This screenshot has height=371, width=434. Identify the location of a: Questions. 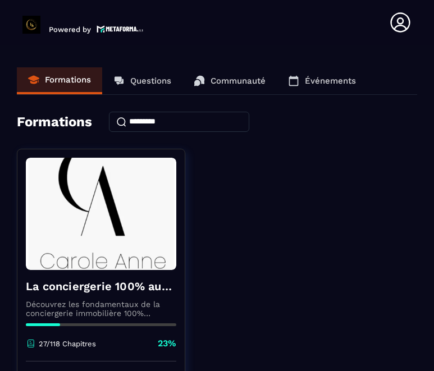
(142, 81).